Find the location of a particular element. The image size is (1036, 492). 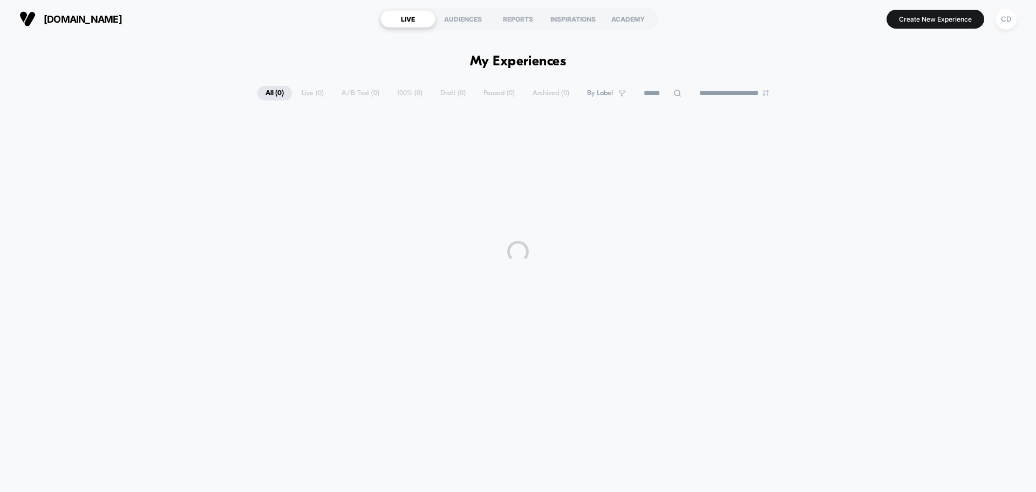

h1: My Experiences is located at coordinates (518, 62).